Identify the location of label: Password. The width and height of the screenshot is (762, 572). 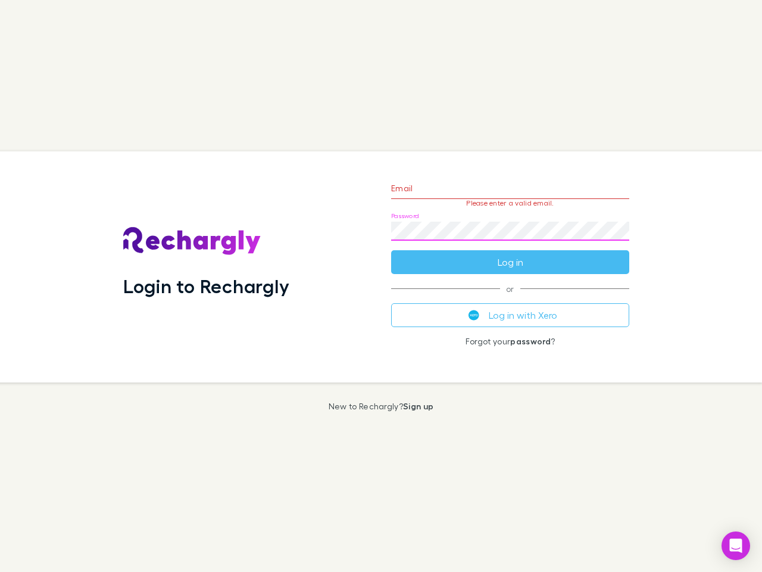
(405, 216).